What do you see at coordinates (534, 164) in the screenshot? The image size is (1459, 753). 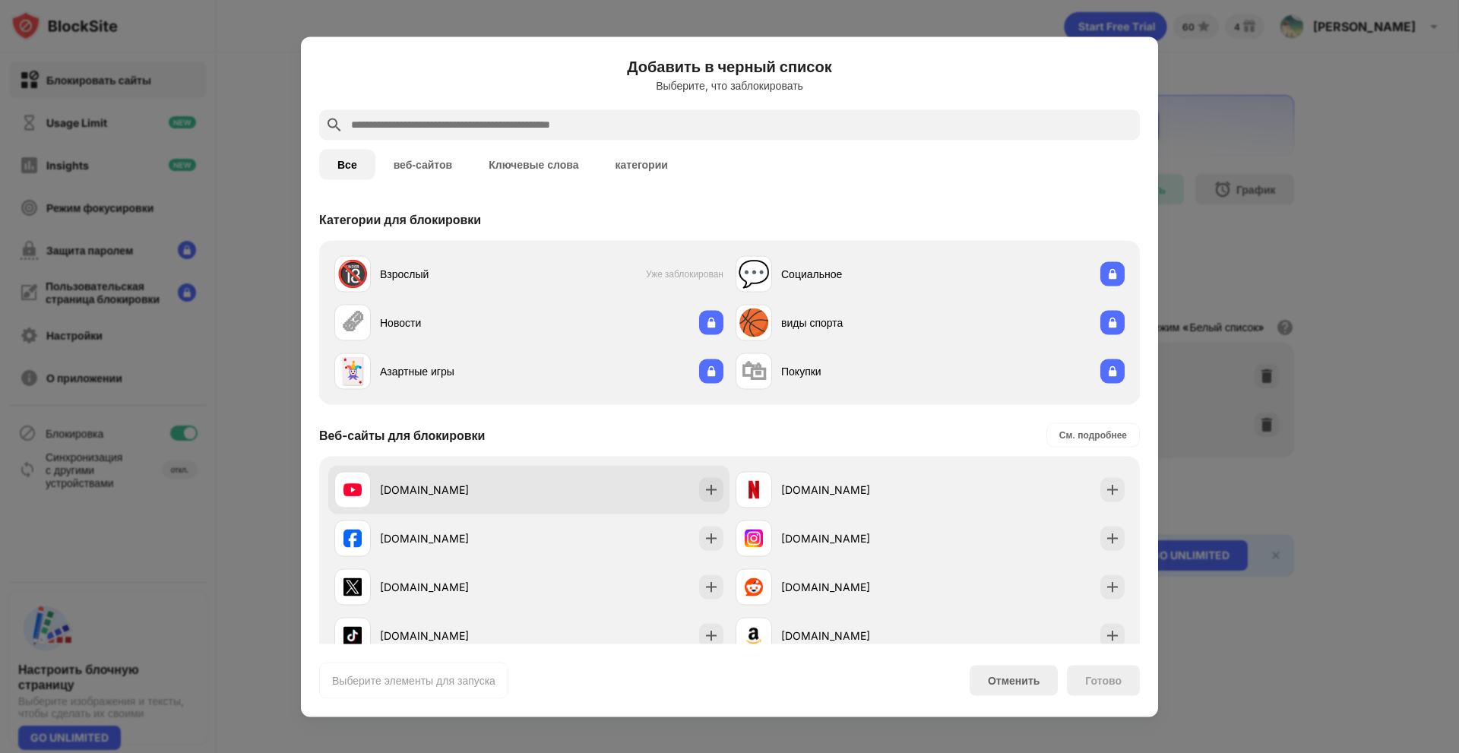 I see `button: Ключевые слова` at bounding box center [534, 164].